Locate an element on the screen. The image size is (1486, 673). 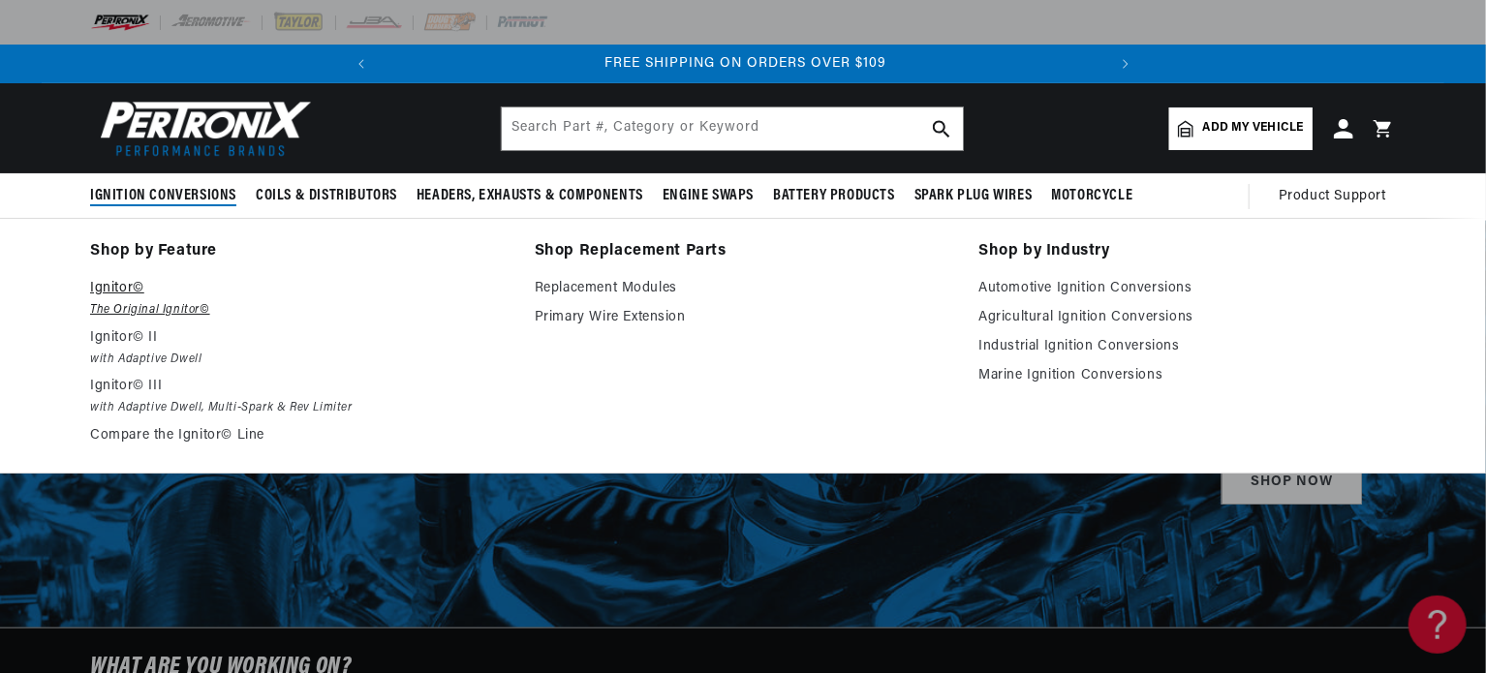
summary: Headers, Exhausts & Components is located at coordinates (530, 196).